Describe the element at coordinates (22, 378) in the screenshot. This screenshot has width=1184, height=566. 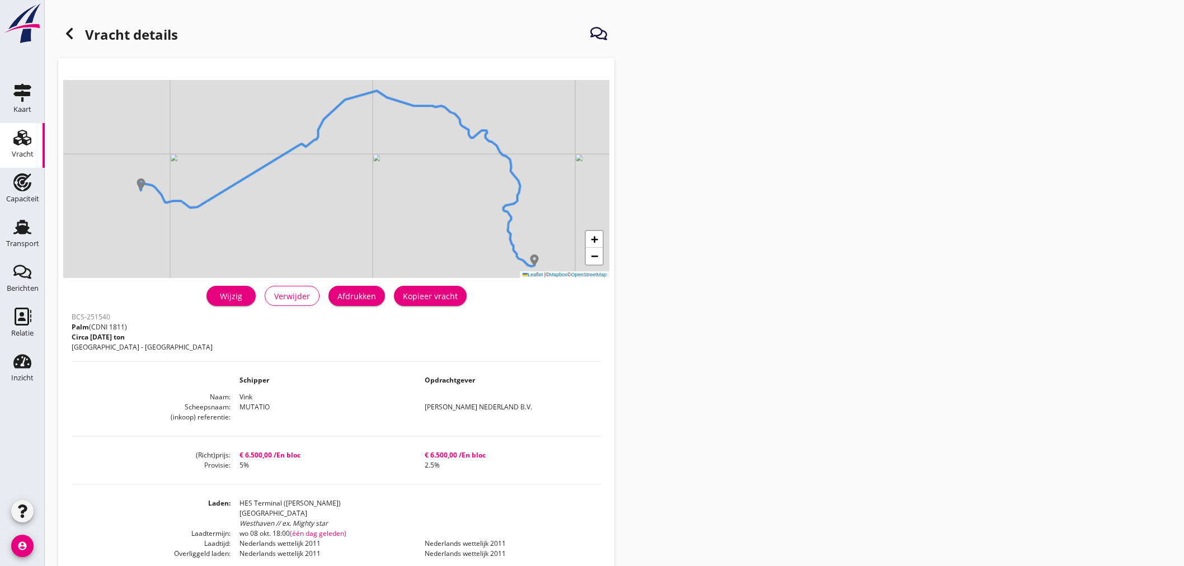
I see `div: Inzicht` at that location.